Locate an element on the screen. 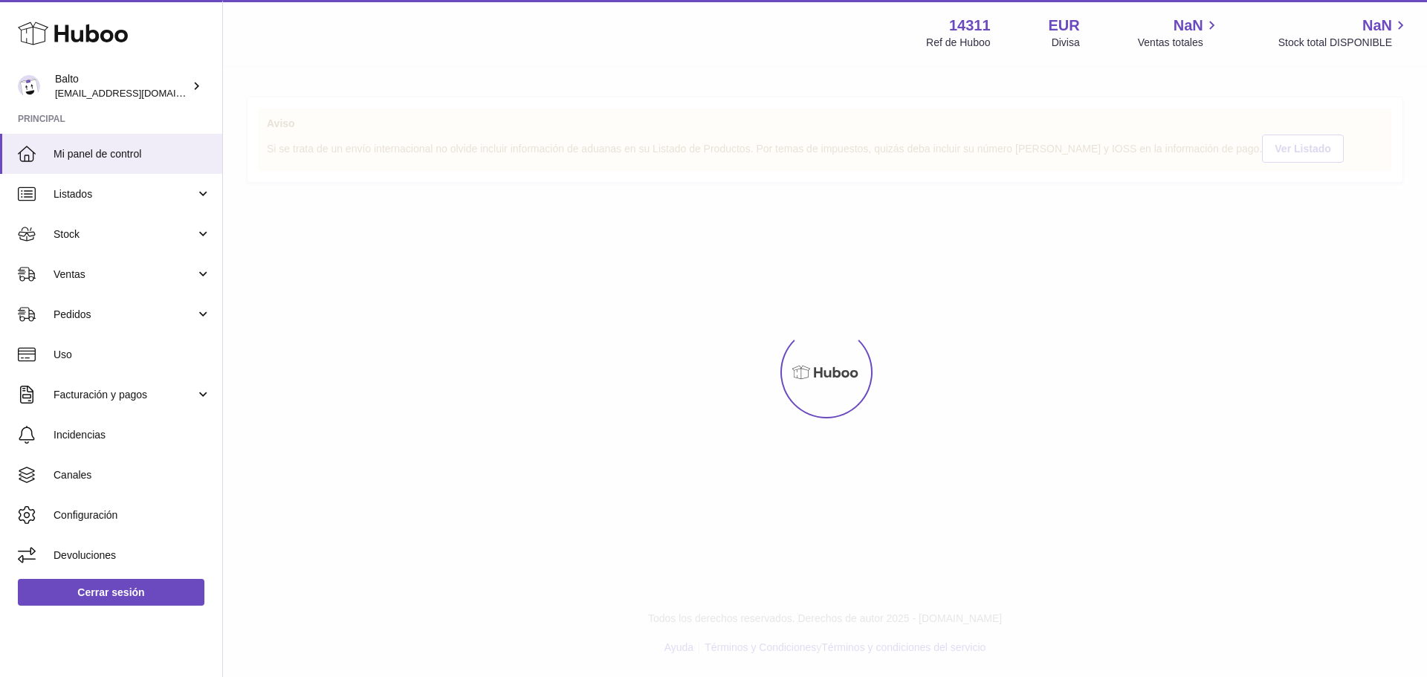  a: NaN Stock total DISPONIBLE is located at coordinates (1343, 33).